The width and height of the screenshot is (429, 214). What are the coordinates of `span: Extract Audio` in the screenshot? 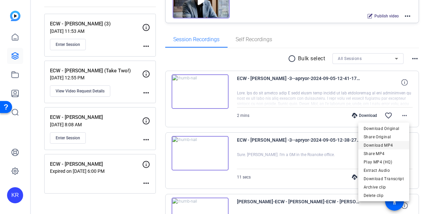 It's located at (384, 170).